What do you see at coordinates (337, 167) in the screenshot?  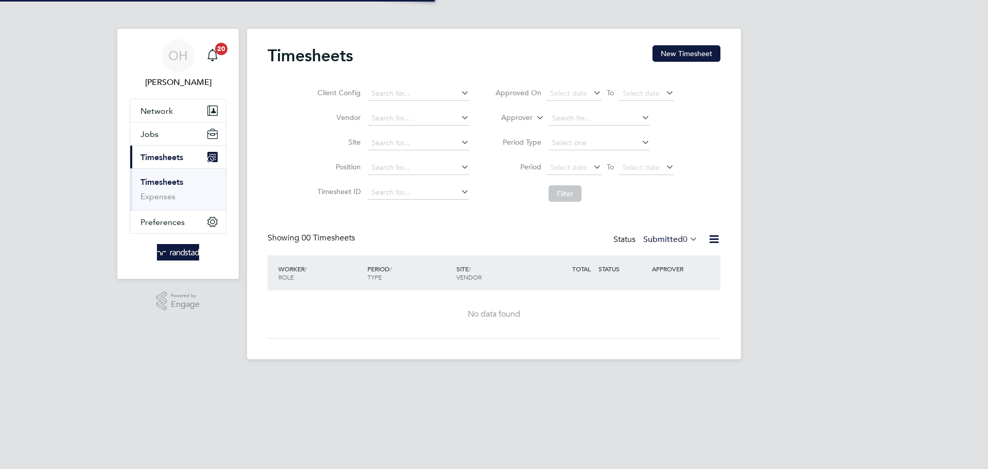 I see `label: Position` at bounding box center [337, 167].